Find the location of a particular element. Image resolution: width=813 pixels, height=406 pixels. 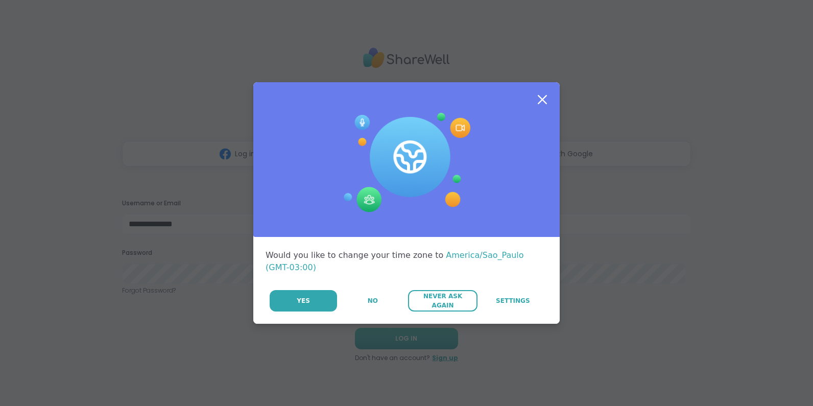

button: Never Ask Again is located at coordinates (442, 301).